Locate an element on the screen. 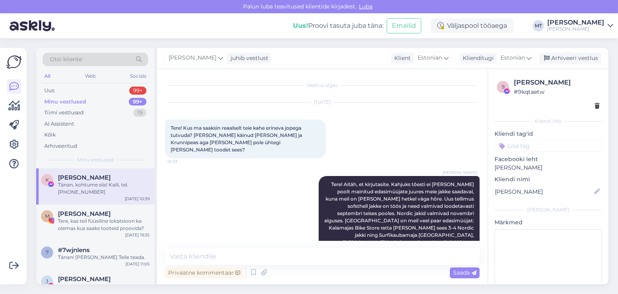  span: Luba is located at coordinates (366, 6).